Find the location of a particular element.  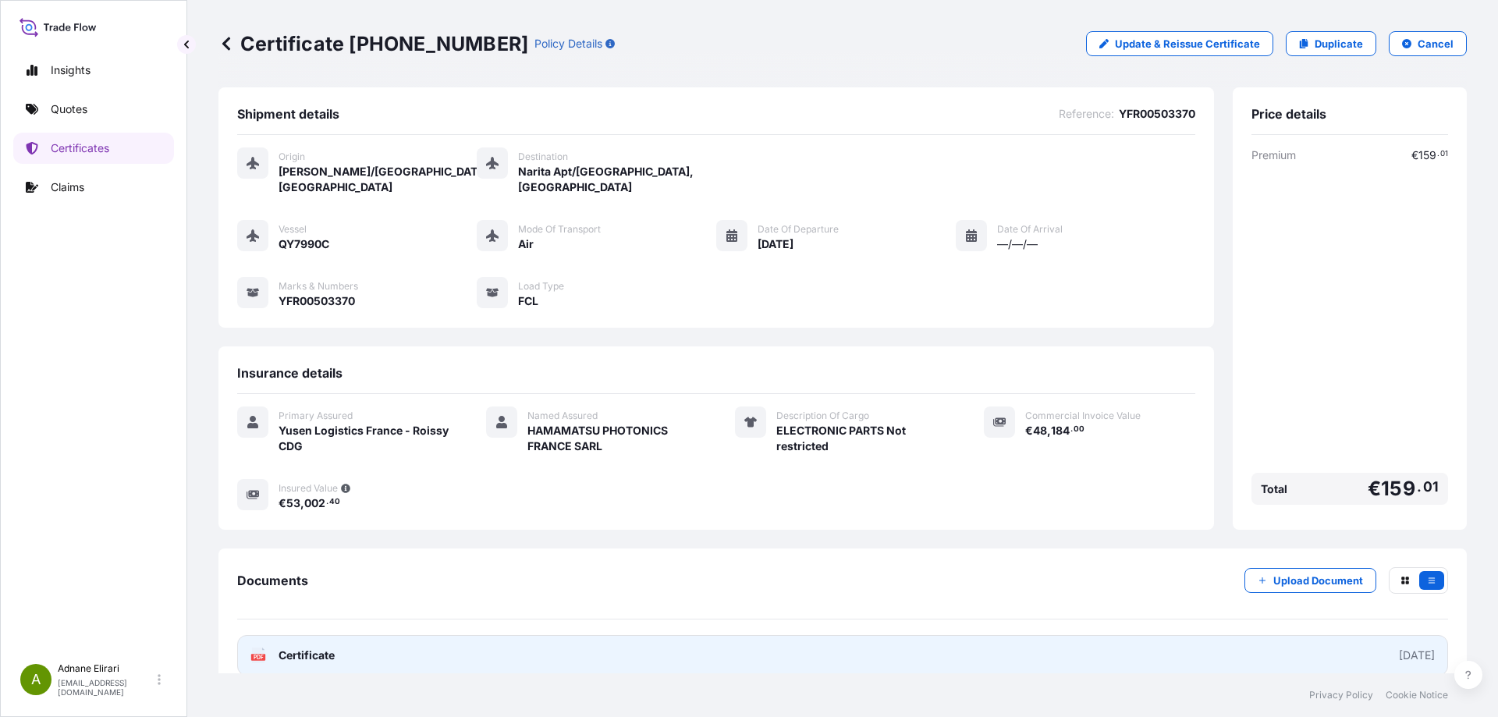

text: PDF is located at coordinates (258, 657).